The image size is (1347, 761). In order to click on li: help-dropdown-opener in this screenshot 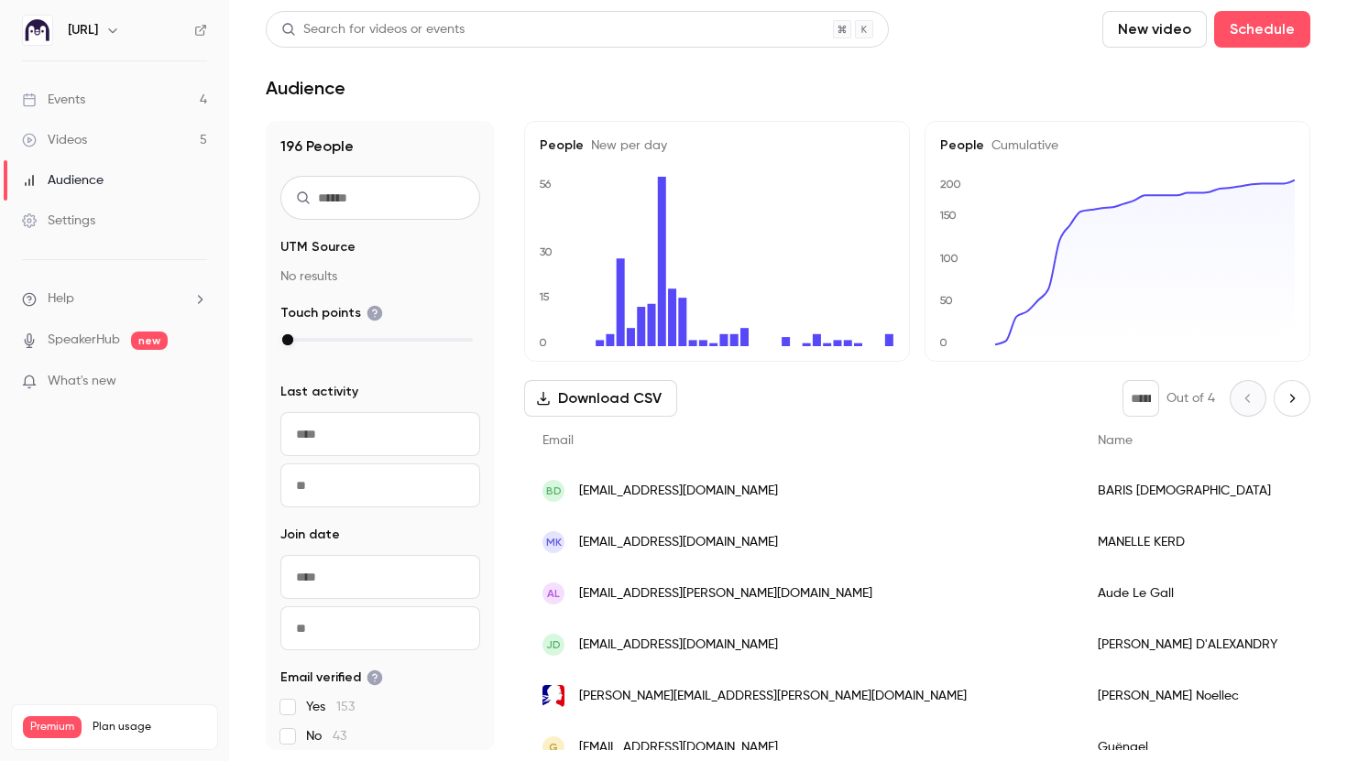, I will do `click(115, 299)`.